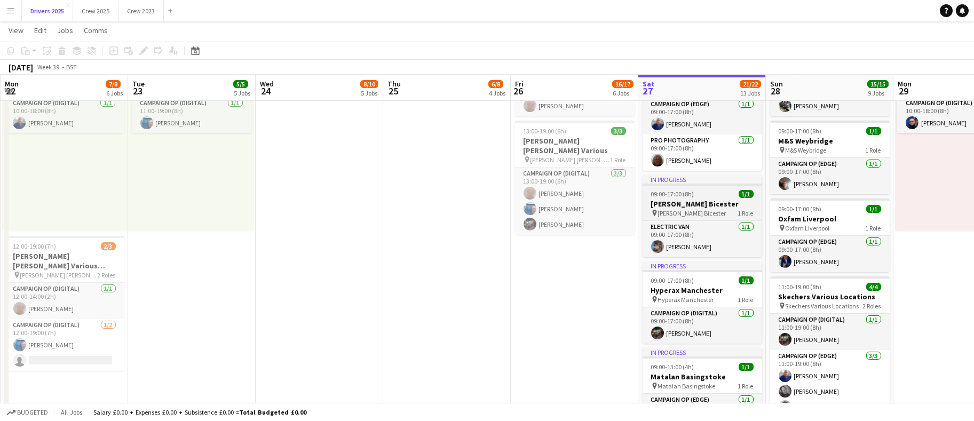 This screenshot has width=974, height=421. I want to click on h3: Oxfam Liverpool, so click(830, 219).